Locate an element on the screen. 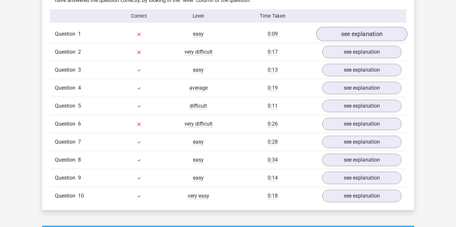  span: 4 is located at coordinates (79, 88).